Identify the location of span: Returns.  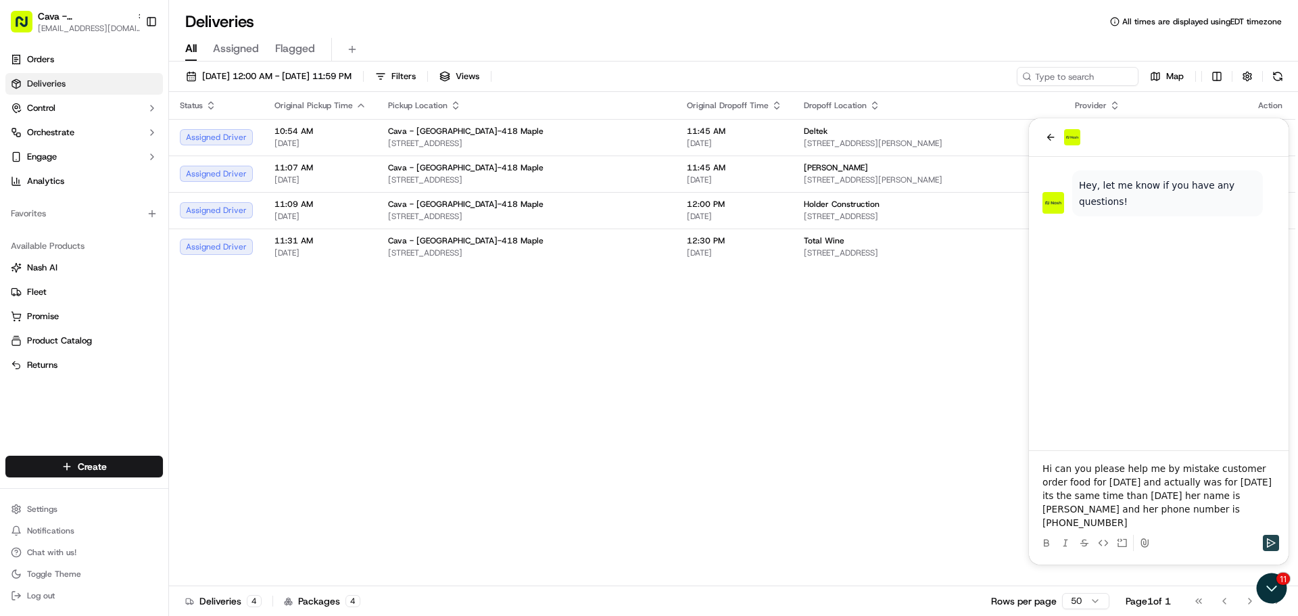
(42, 365).